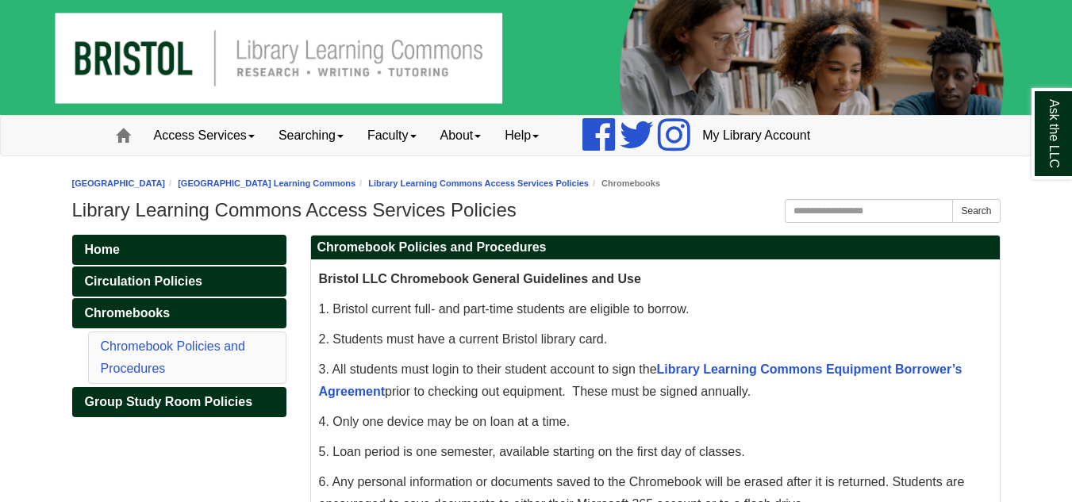  What do you see at coordinates (179, 282) in the screenshot?
I see `a: Circulation Policies` at bounding box center [179, 282].